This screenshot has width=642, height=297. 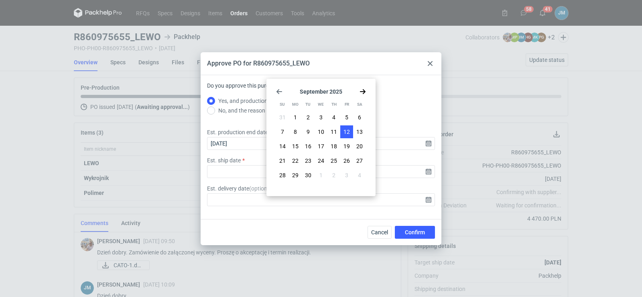 I want to click on span: ( optional ), so click(x=261, y=188).